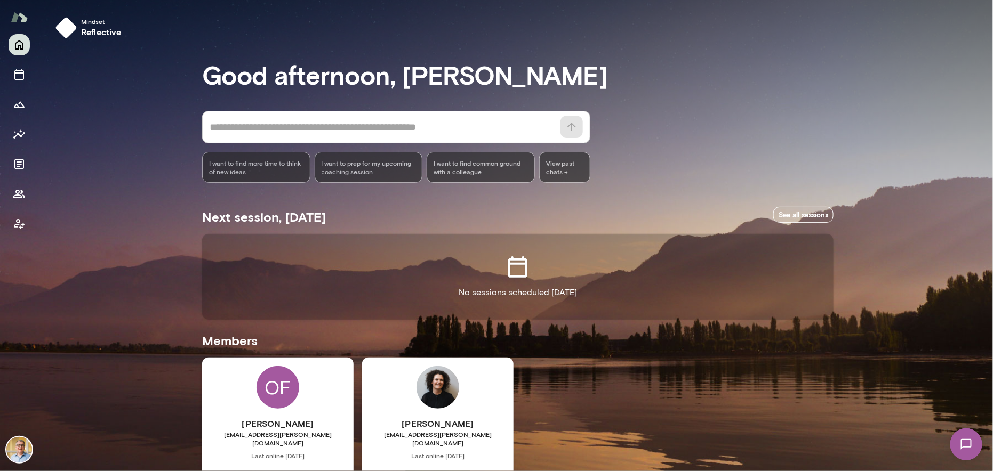  What do you see at coordinates (368, 167) in the screenshot?
I see `span: I want to prep for my upcoming coaching session` at bounding box center [368, 167].